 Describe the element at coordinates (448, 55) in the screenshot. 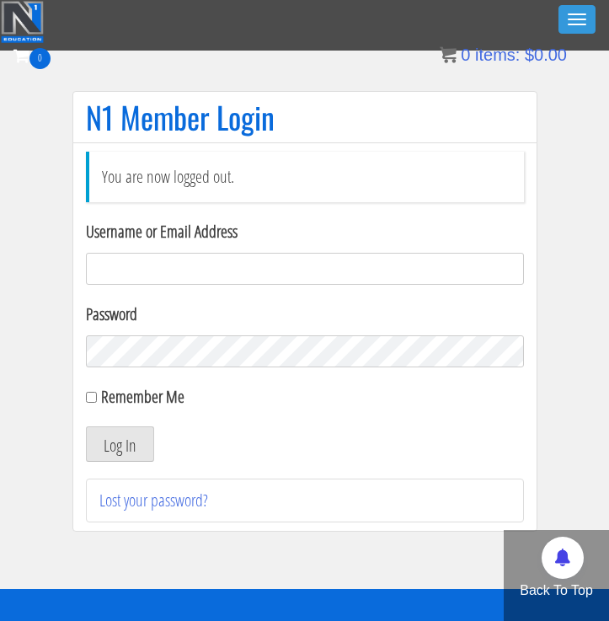

I see `img: icon11.png` at that location.